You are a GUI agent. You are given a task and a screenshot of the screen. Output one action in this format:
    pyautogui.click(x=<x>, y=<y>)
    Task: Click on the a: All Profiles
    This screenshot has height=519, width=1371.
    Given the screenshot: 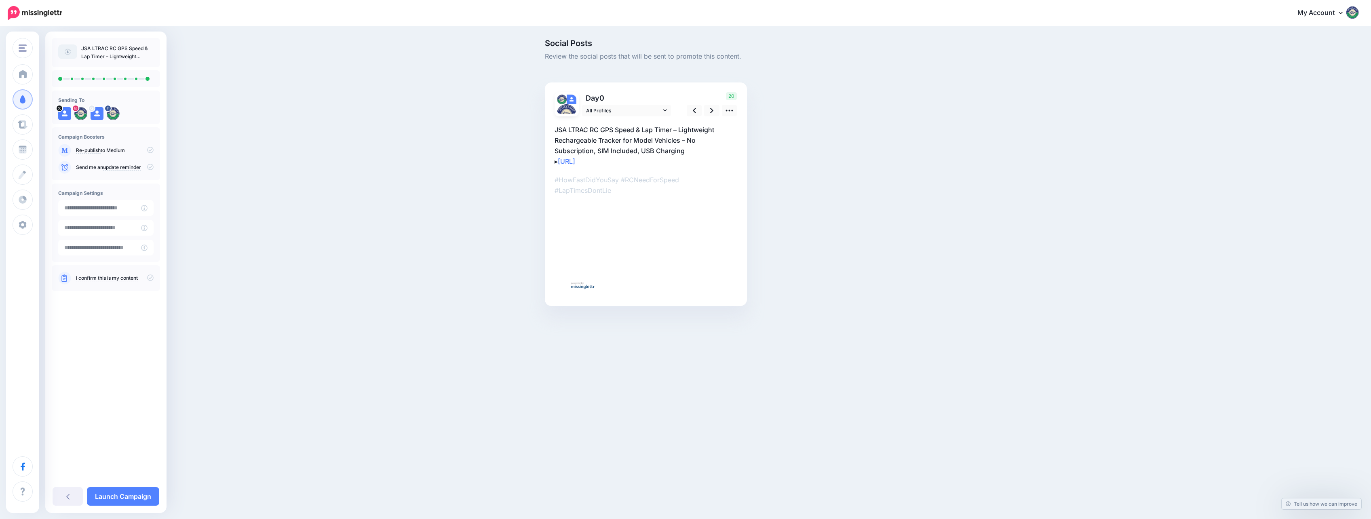 What is the action you would take?
    pyautogui.click(x=626, y=110)
    